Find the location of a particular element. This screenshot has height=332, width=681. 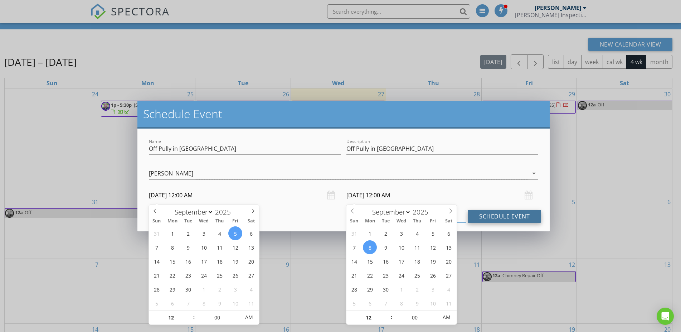

span: October 9, 2025 is located at coordinates (219, 303).